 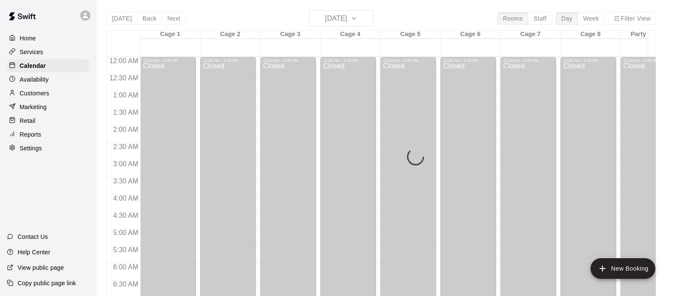 What do you see at coordinates (48, 66) in the screenshot?
I see `a: Calendar` at bounding box center [48, 66].